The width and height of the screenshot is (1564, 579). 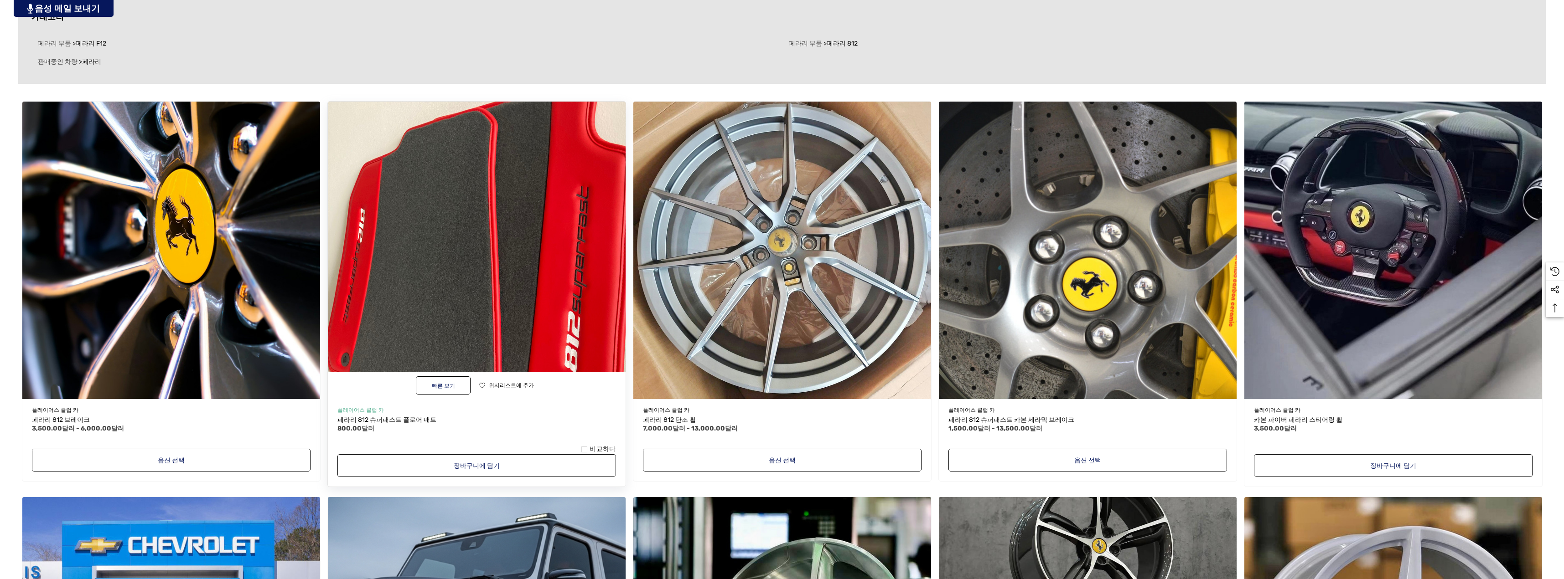 What do you see at coordinates (842, 43) in the screenshot?
I see `a: 페라리 812` at bounding box center [842, 43].